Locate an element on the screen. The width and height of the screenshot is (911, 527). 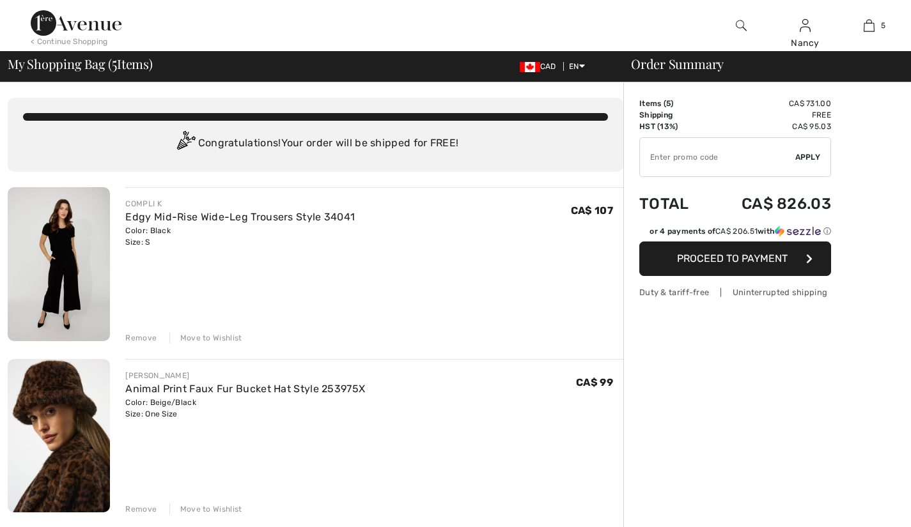
img: Sezzle is located at coordinates (798, 231).